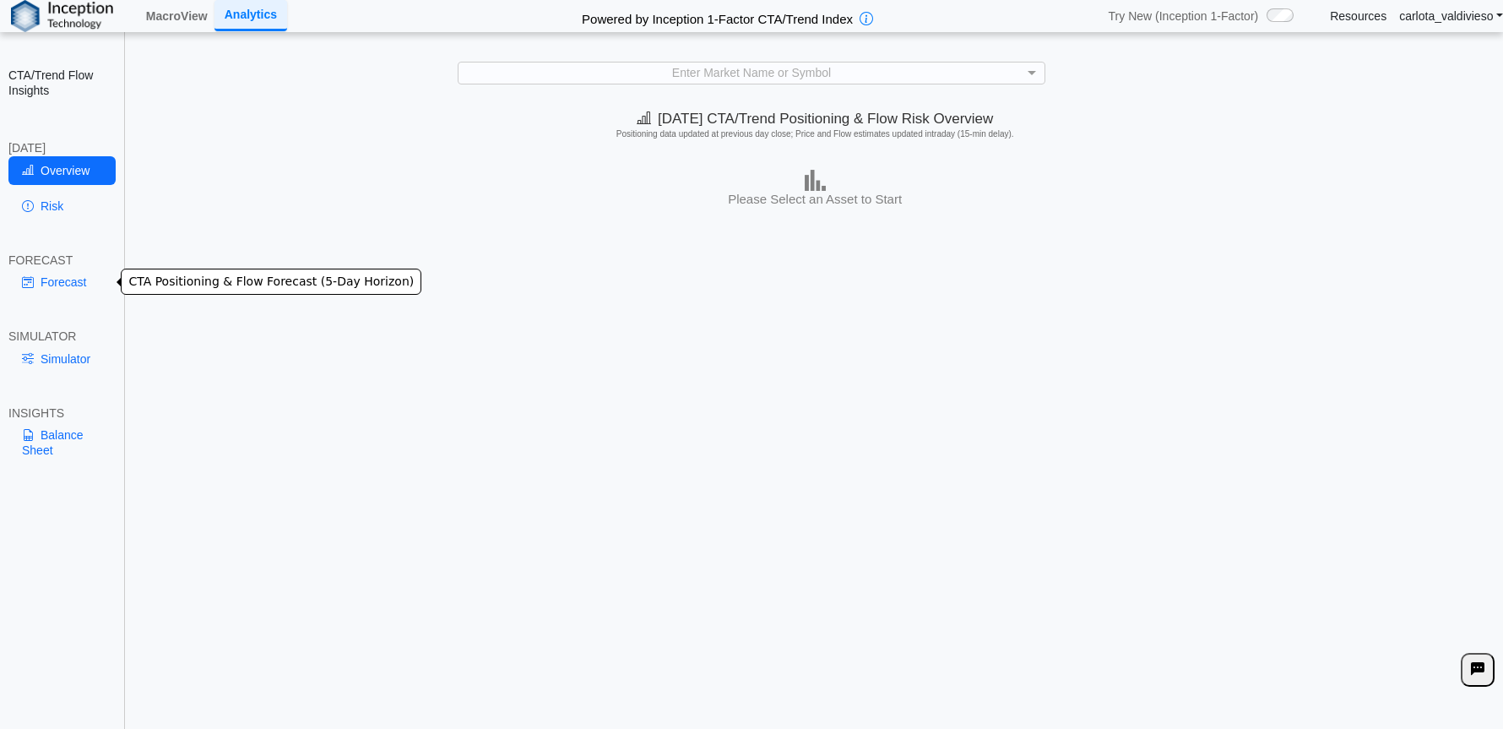  What do you see at coordinates (62, 282) in the screenshot?
I see `a: Forecast` at bounding box center [62, 282].